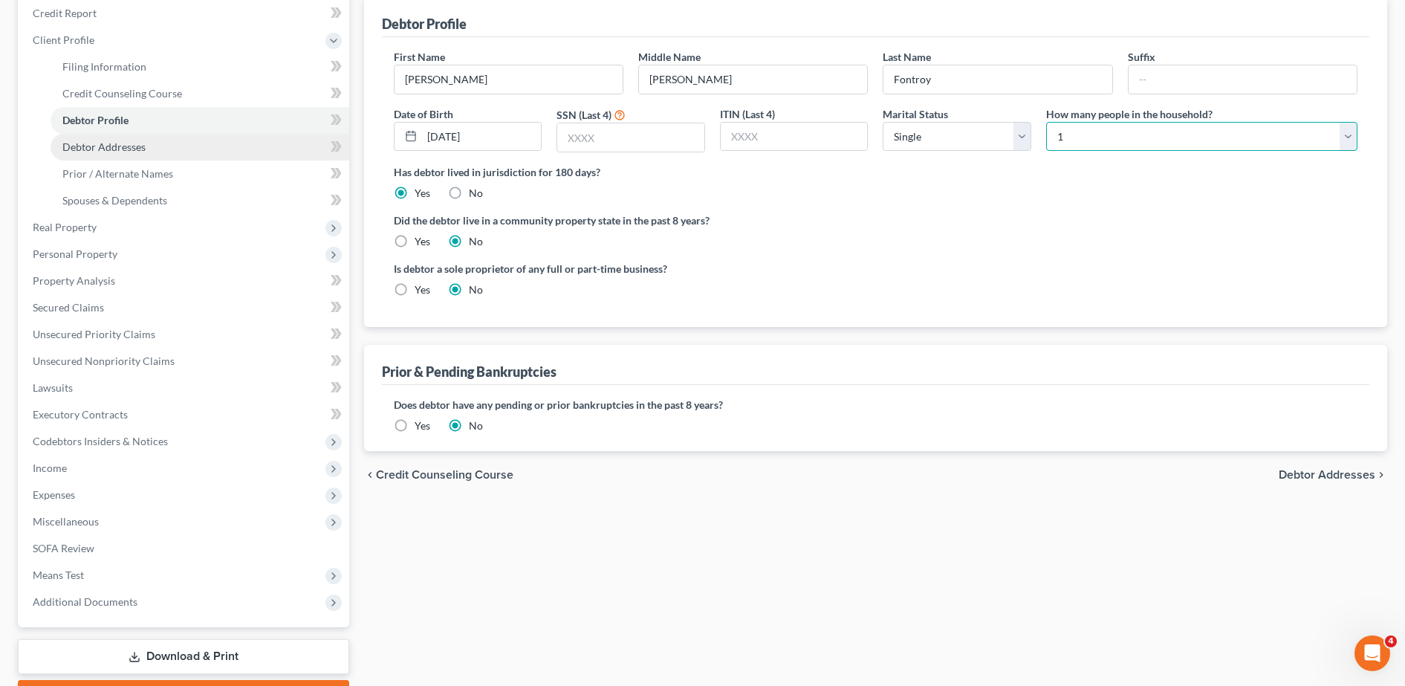  What do you see at coordinates (370, 475) in the screenshot?
I see `i: chevron_left` at bounding box center [370, 475].